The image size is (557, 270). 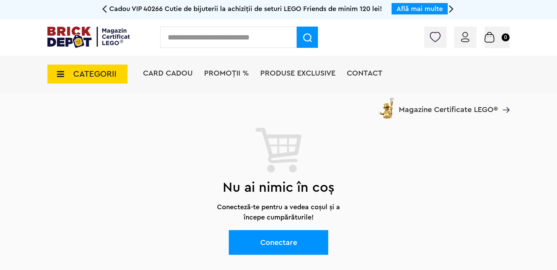 What do you see at coordinates (279, 242) in the screenshot?
I see `a: Conectare` at bounding box center [279, 242].